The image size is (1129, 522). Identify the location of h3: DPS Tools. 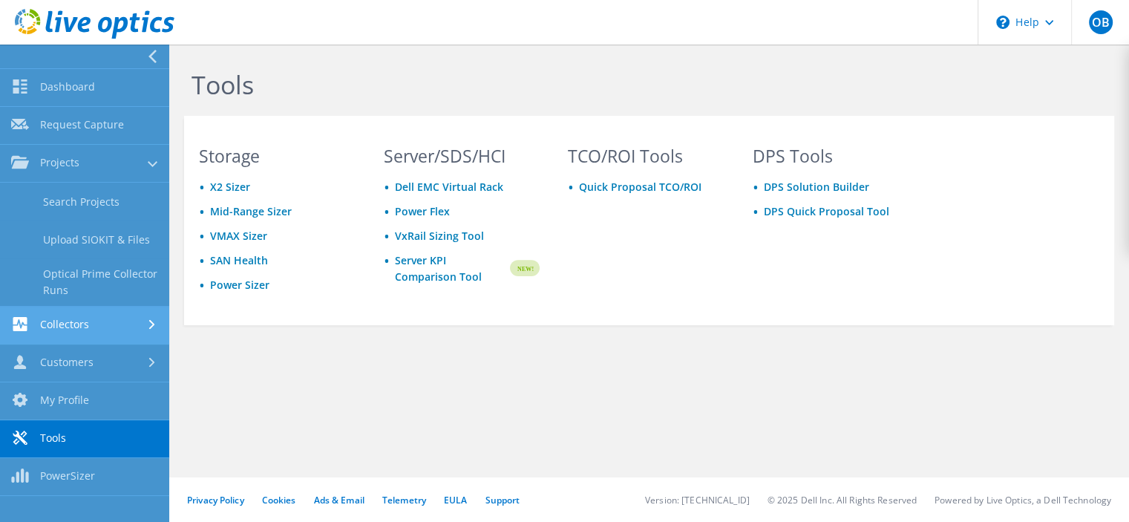
(831, 156).